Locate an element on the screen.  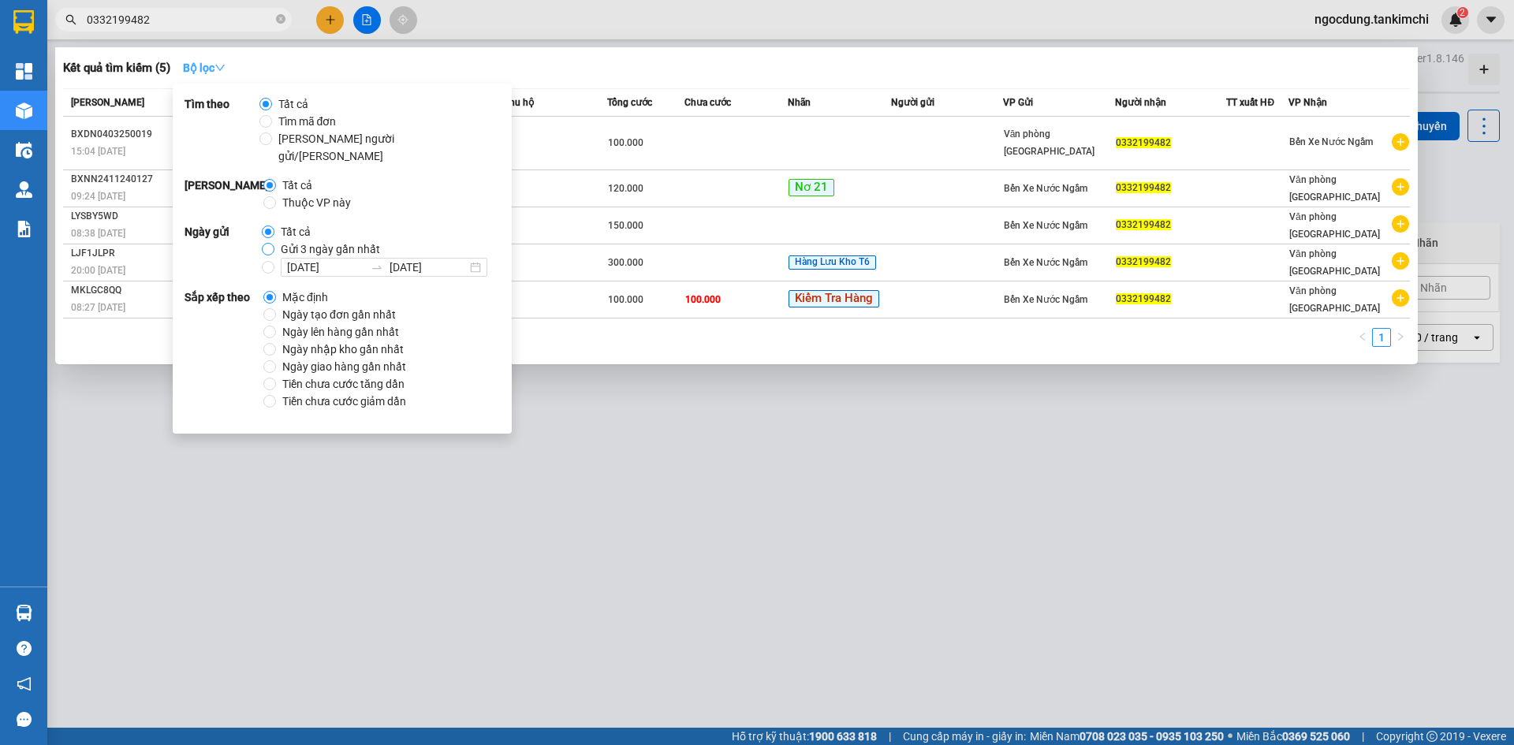
span: swap-right is located at coordinates (377, 267).